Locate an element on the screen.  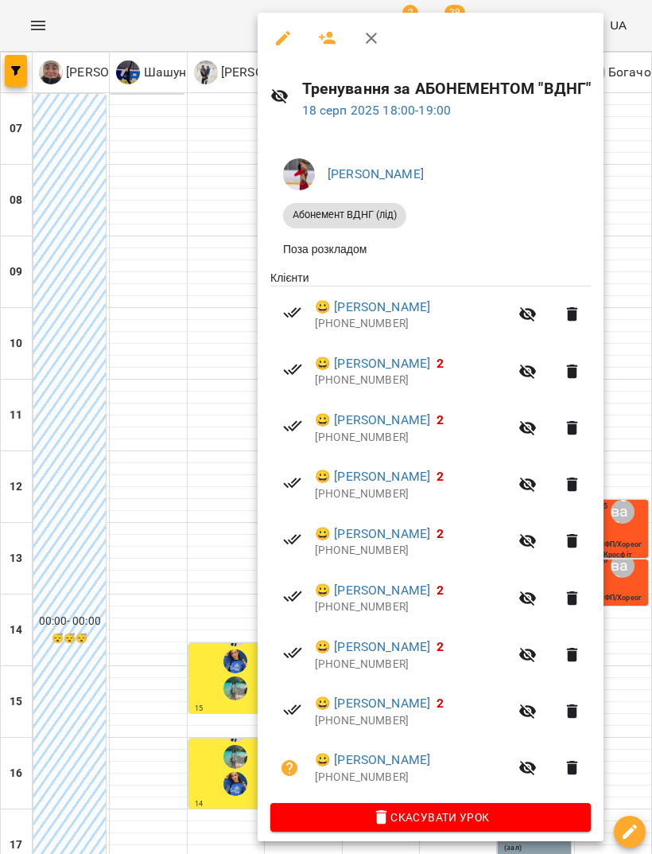
button: Візит ще не сплачено. Додати оплату? is located at coordinates (290, 768).